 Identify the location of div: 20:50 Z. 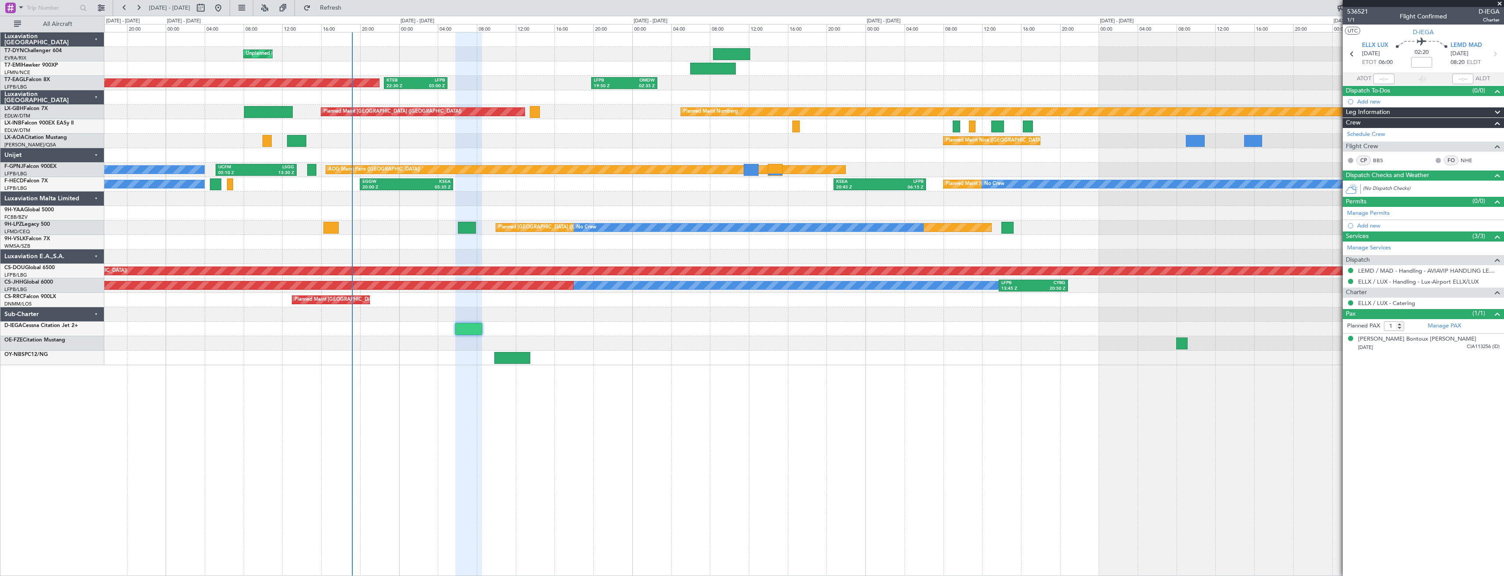
(1049, 289).